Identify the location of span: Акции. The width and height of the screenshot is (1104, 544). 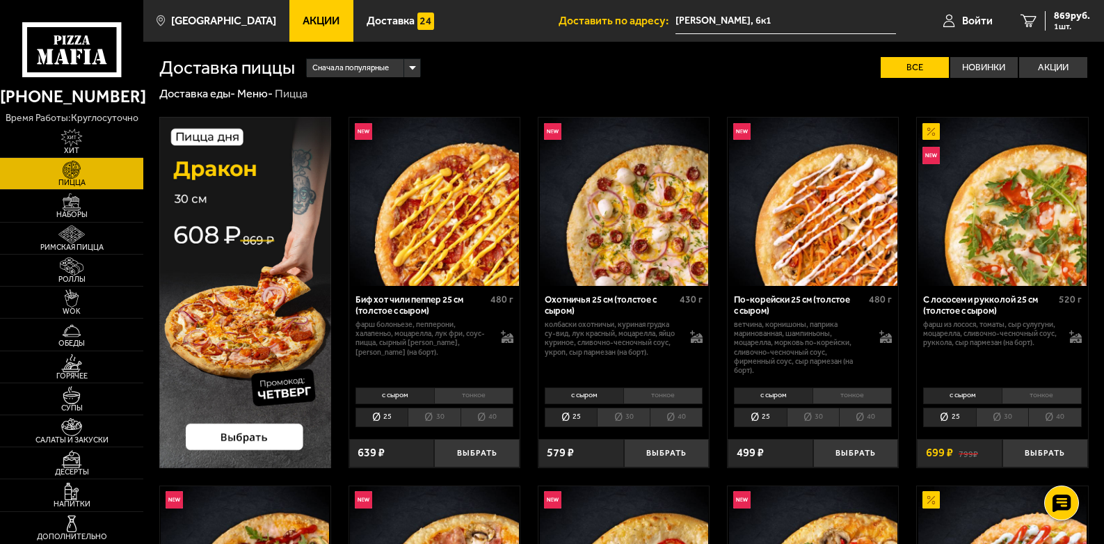
(321, 21).